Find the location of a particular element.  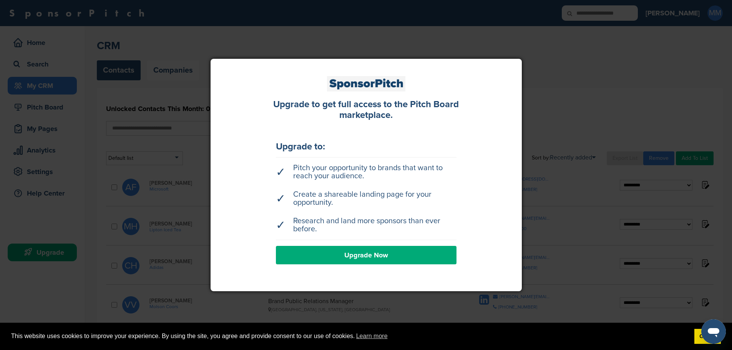

li: Research and land more sponsors than ever before. is located at coordinates (366, 225).